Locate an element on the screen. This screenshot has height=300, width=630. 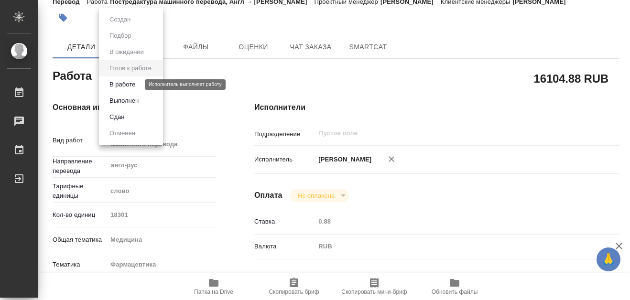
button: Отменен is located at coordinates (122, 133).